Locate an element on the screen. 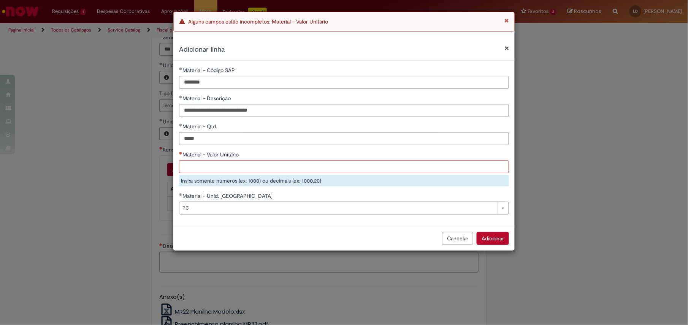  span: Material - Valor Unitário is located at coordinates (211, 155).